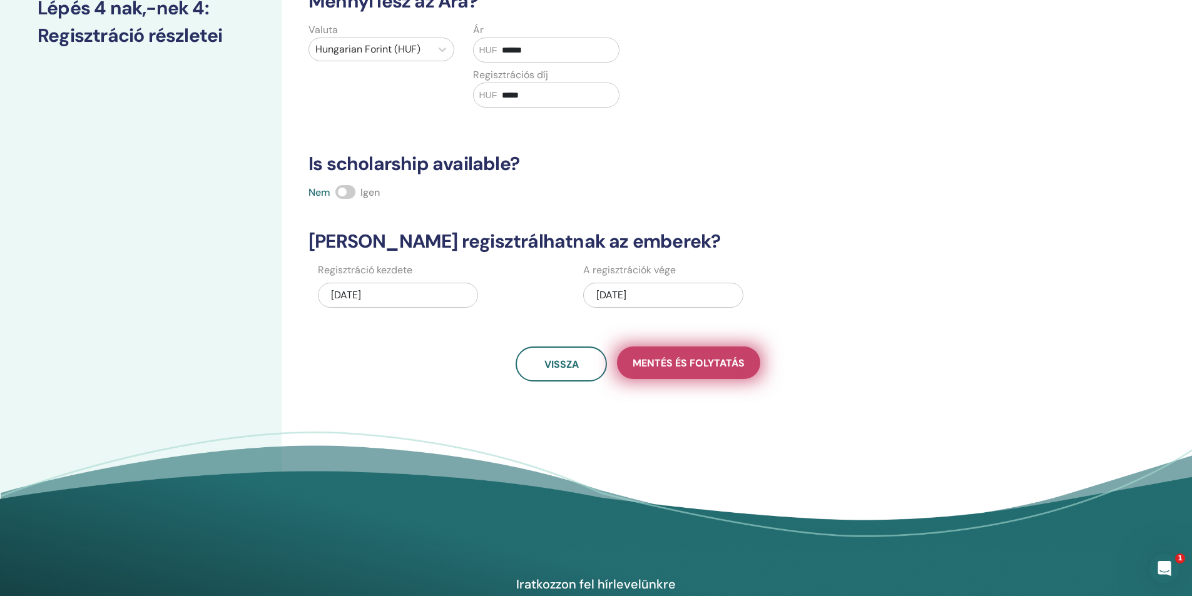 This screenshot has width=1192, height=596. Describe the element at coordinates (561, 364) in the screenshot. I see `span: Vissza` at that location.